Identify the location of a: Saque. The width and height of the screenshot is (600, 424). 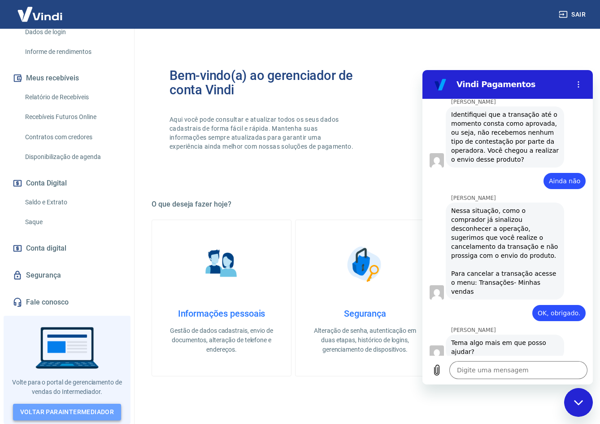
(72, 222).